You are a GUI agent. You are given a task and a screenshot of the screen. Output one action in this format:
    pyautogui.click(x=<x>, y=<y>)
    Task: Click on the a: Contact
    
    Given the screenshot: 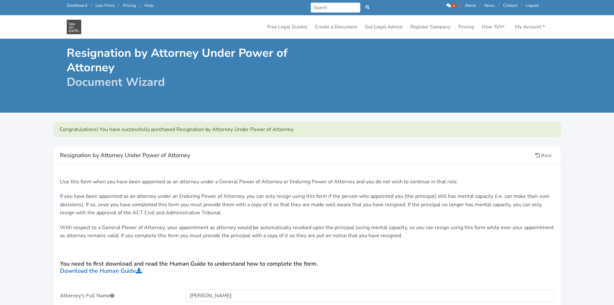 What is the action you would take?
    pyautogui.click(x=511, y=5)
    